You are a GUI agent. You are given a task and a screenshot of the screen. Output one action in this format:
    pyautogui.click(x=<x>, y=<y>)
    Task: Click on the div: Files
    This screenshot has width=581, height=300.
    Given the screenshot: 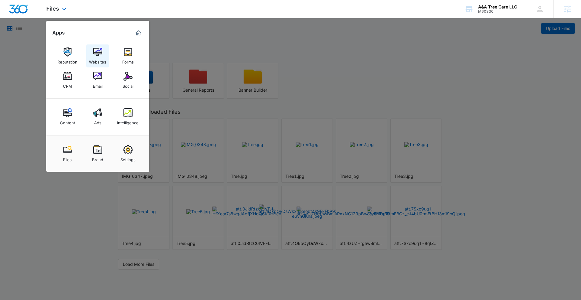 What is the action you would take?
    pyautogui.click(x=67, y=158)
    